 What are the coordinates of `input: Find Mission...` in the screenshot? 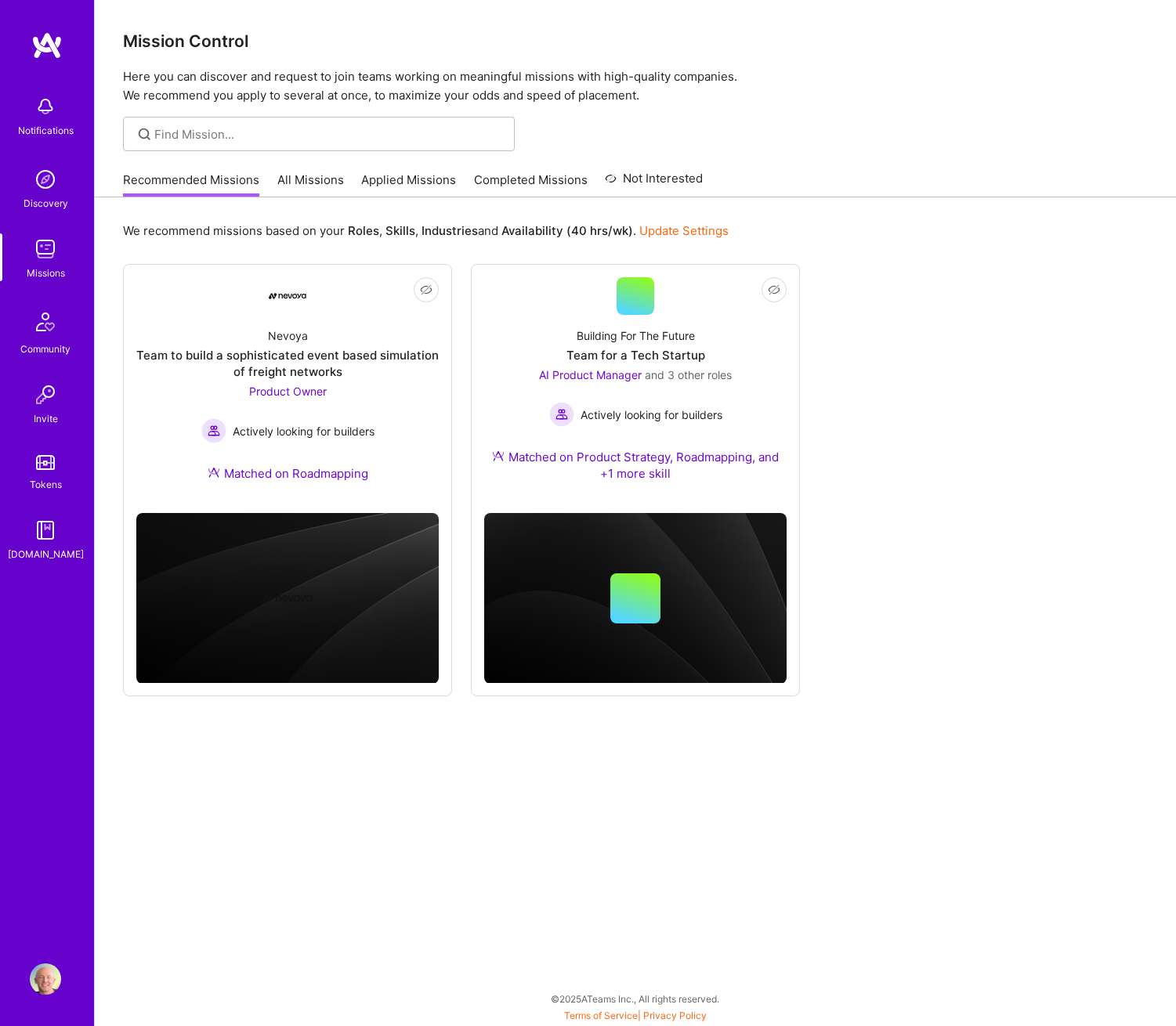 It's located at (328, 134).